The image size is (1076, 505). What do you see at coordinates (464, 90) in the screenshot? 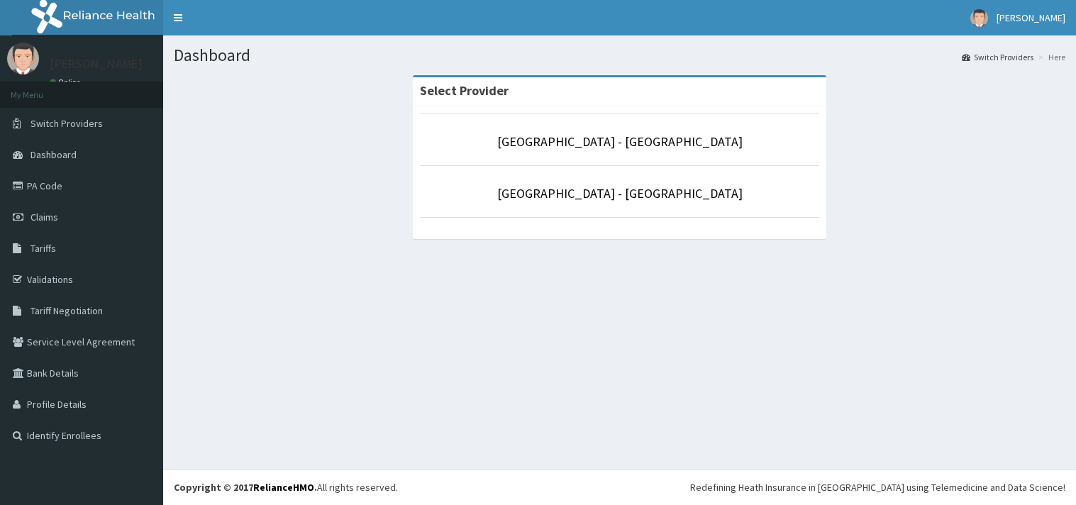
I see `strong: Select Provider` at bounding box center [464, 90].